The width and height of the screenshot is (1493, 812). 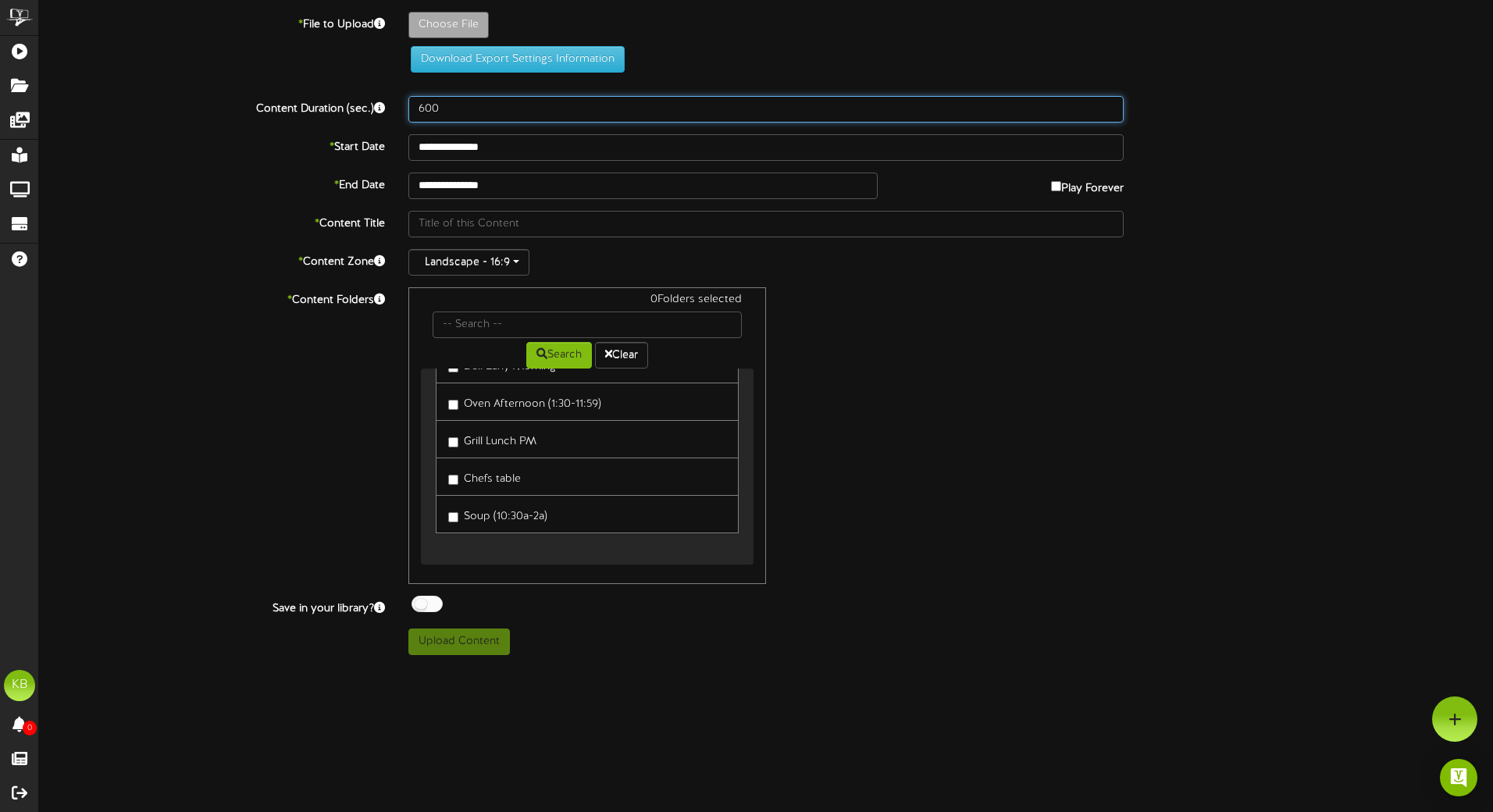 I want to click on div: KB, so click(x=20, y=686).